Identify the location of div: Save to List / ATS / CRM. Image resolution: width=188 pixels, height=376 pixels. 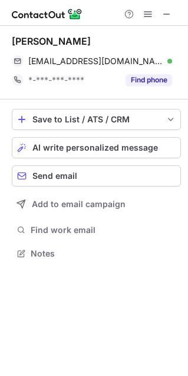
(96, 119).